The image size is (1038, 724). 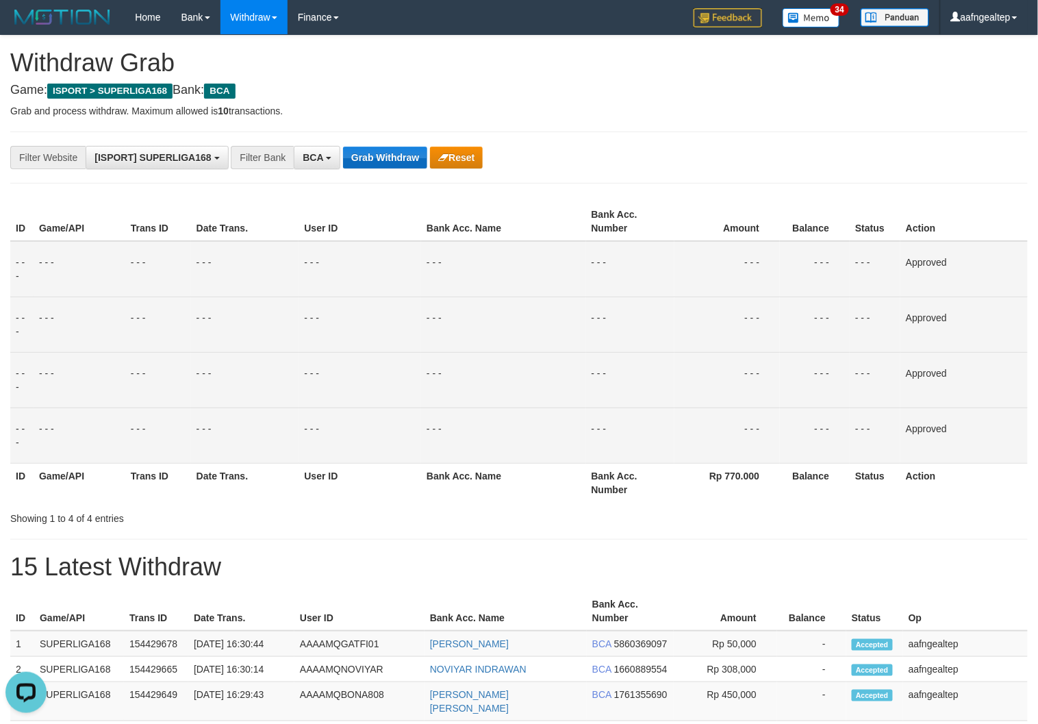 I want to click on th: Amount, so click(x=727, y=221).